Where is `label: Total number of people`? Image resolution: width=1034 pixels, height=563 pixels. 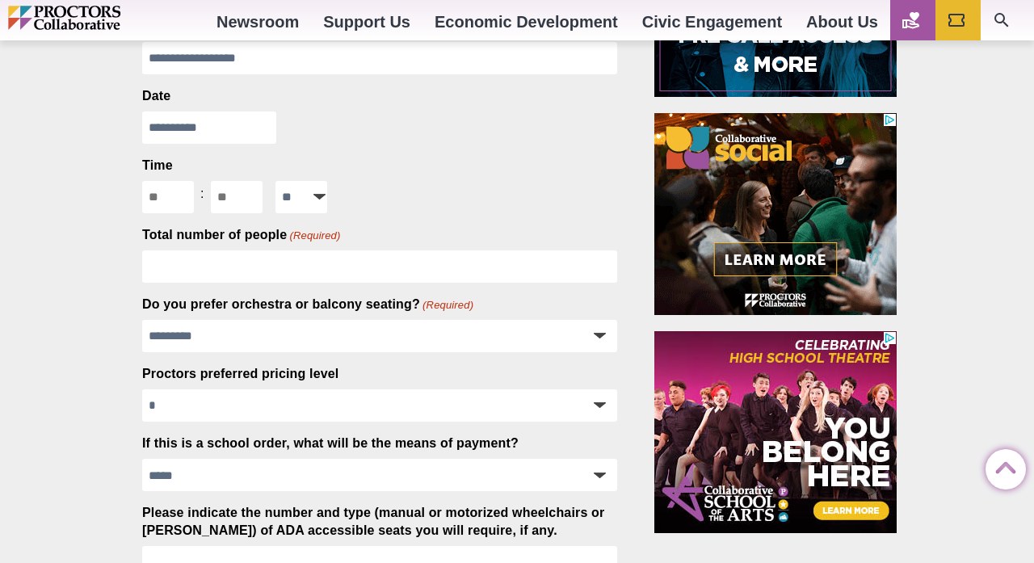
label: Total number of people is located at coordinates (242, 235).